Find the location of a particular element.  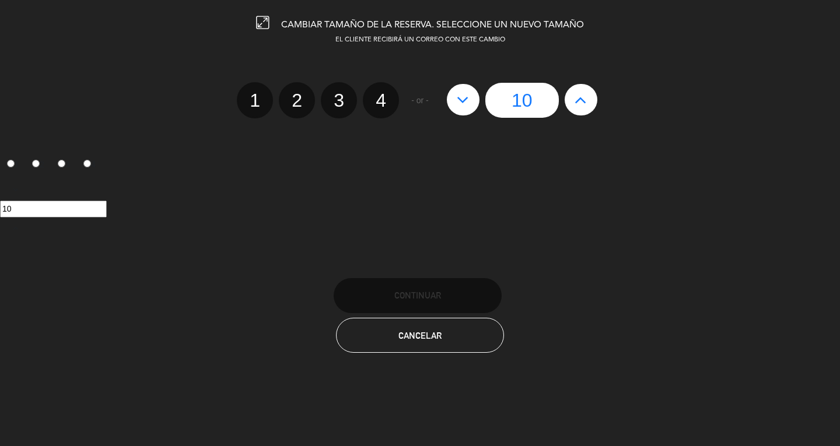

span: EL CLIENTE RECIBIRÁ UN CORREO CON ESTE CAMBIO is located at coordinates (420, 40).